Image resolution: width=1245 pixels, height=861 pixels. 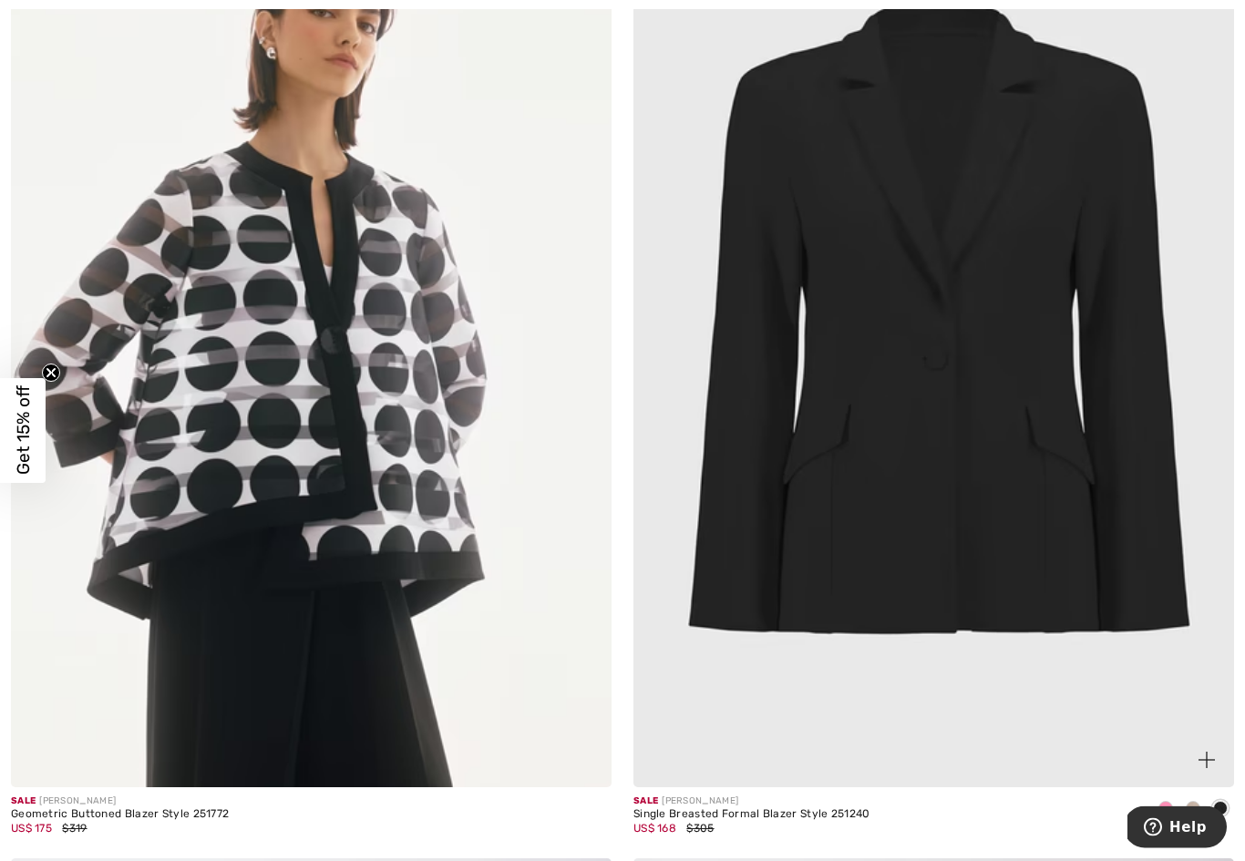 What do you see at coordinates (1221, 810) in the screenshot?
I see `div: Black` at bounding box center [1221, 810].